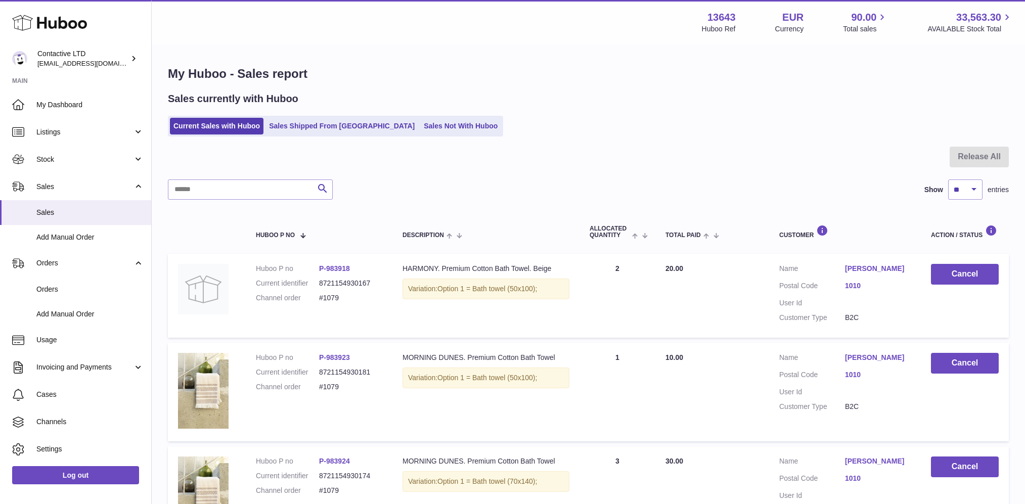 This screenshot has width=1025, height=504. Describe the element at coordinates (90, 394) in the screenshot. I see `span: Cases` at that location.